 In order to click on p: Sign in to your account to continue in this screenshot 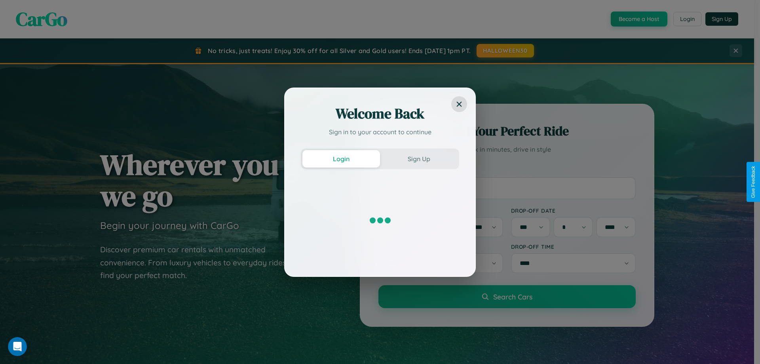, I will do `click(380, 132)`.